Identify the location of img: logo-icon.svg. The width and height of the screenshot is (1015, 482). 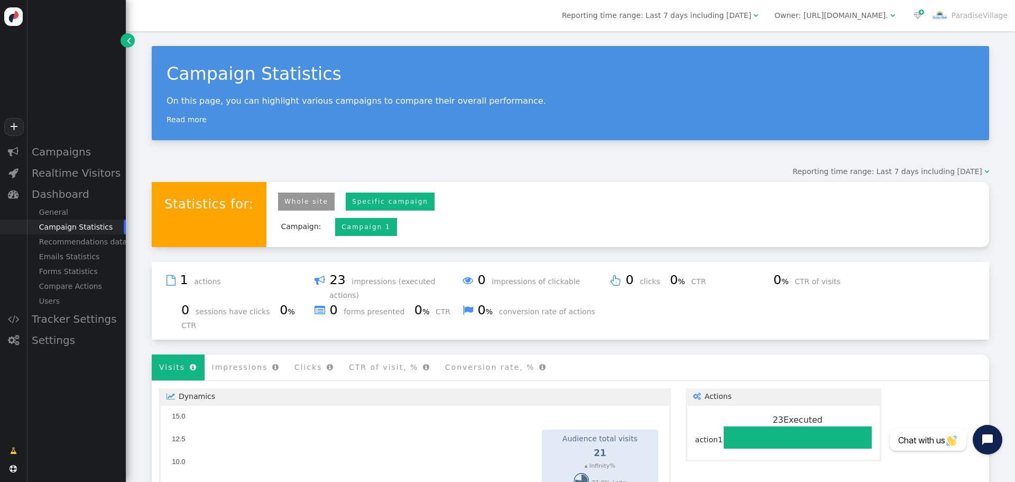
(13, 16).